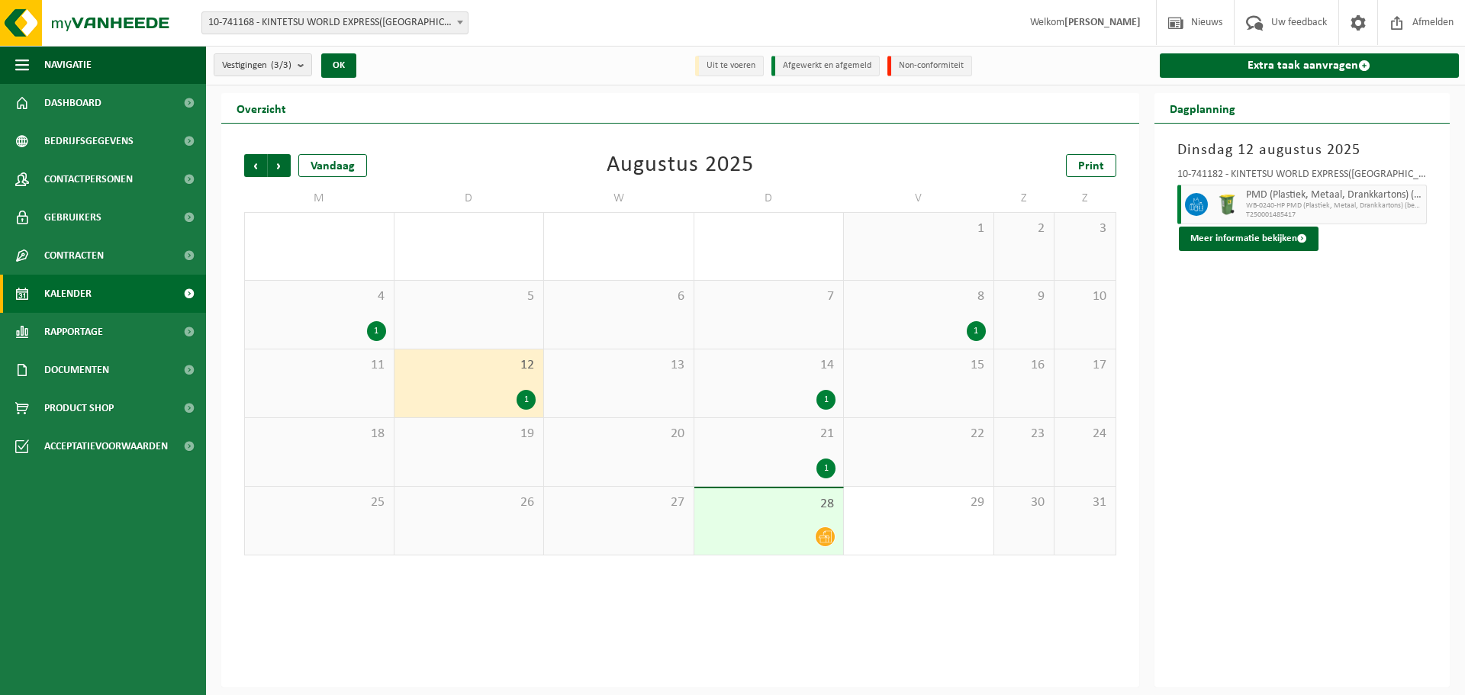  I want to click on span: 5, so click(469, 297).